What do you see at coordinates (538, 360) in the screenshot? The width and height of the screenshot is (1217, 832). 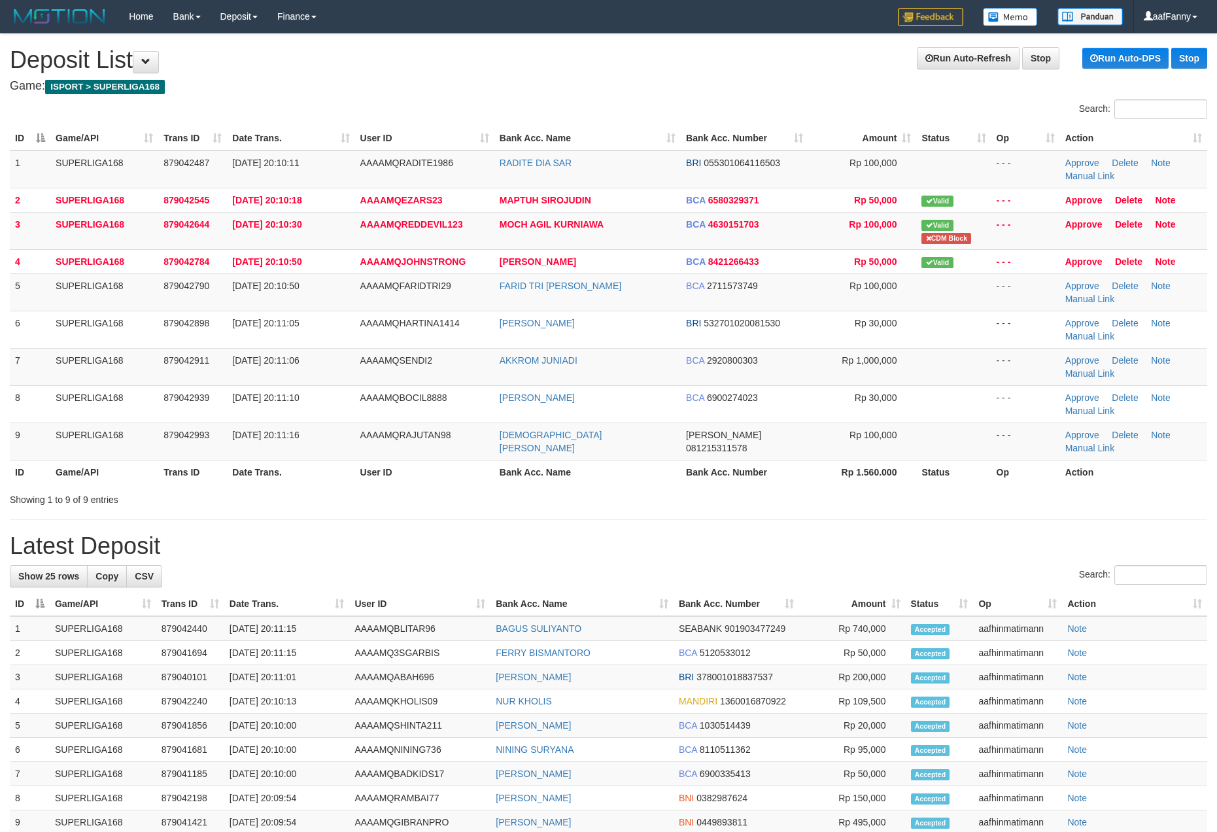 I see `a: AKKROM JUNIADI` at bounding box center [538, 360].